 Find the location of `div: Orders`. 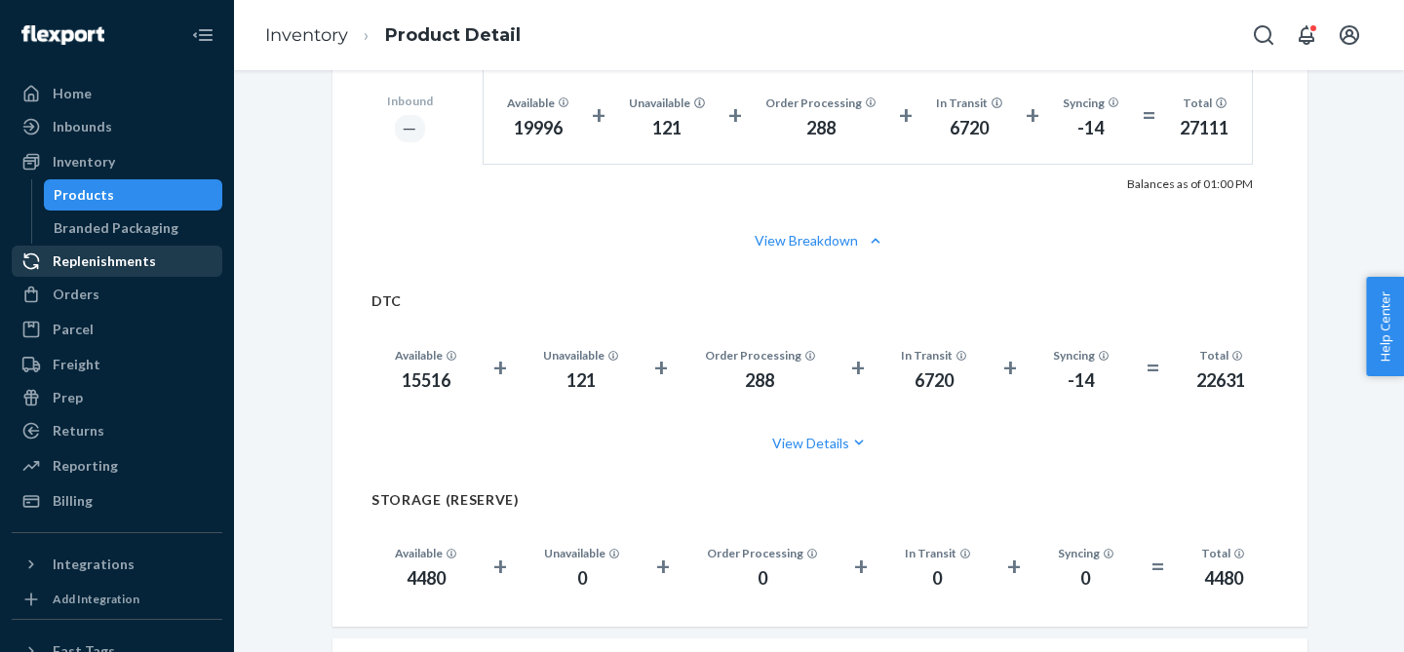

div: Orders is located at coordinates (76, 295).